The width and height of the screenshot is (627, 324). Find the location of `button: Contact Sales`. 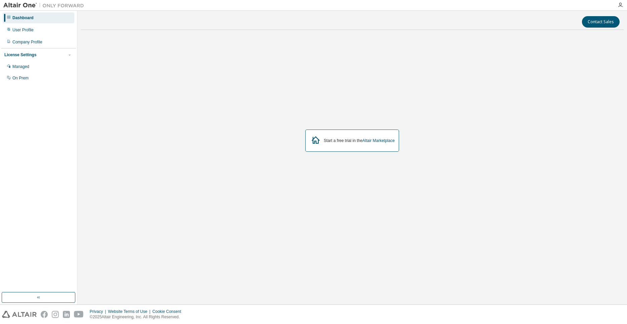

button: Contact Sales is located at coordinates (600, 22).